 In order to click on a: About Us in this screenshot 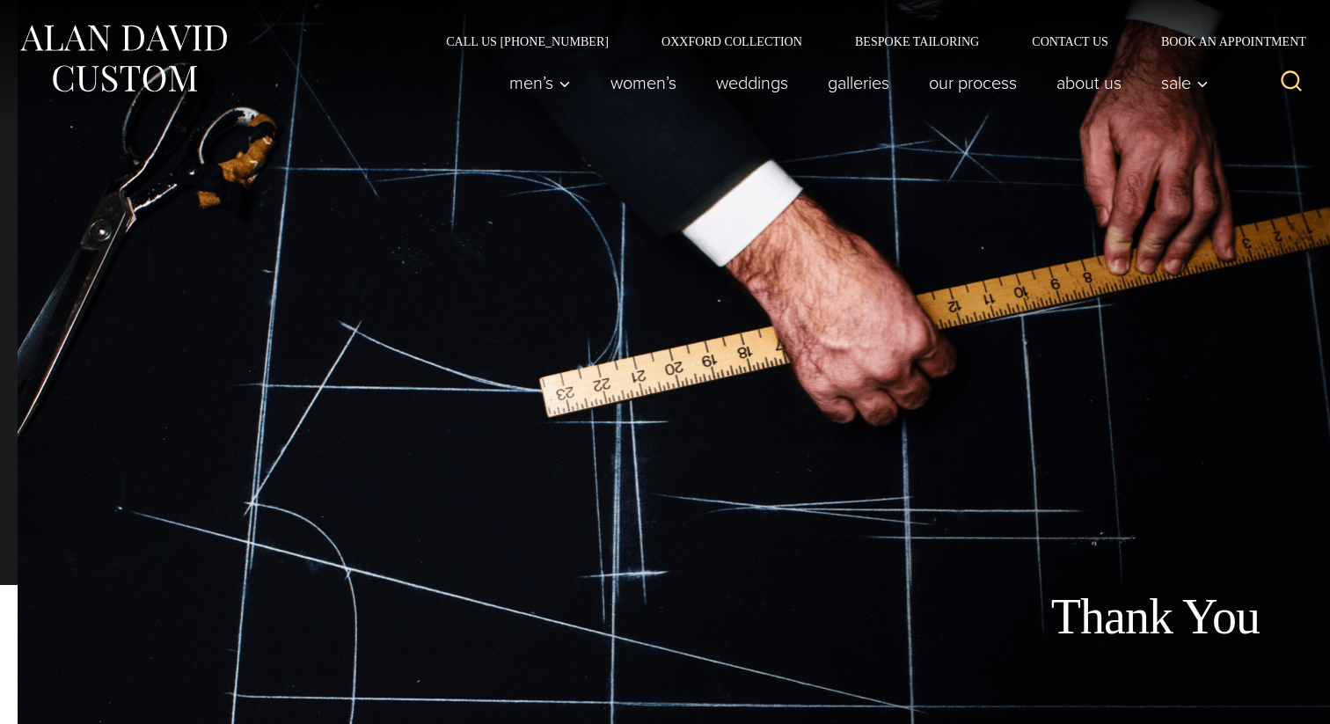, I will do `click(1089, 83)`.